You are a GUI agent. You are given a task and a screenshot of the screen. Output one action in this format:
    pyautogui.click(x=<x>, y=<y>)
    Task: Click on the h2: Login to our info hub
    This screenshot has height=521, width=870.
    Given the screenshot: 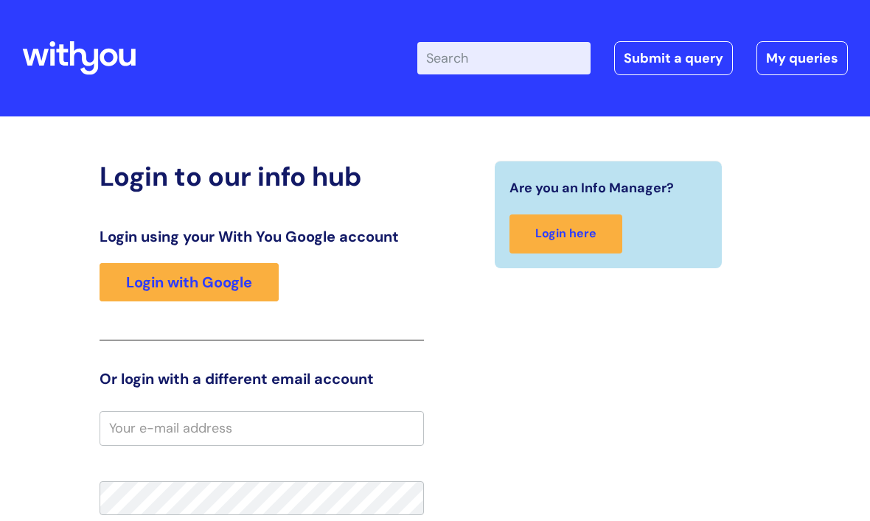 What is the action you would take?
    pyautogui.click(x=262, y=176)
    